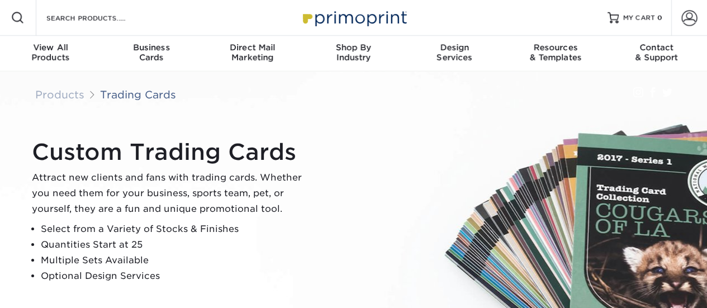 Image resolution: width=707 pixels, height=308 pixels. I want to click on span: Direct Mail, so click(252, 47).